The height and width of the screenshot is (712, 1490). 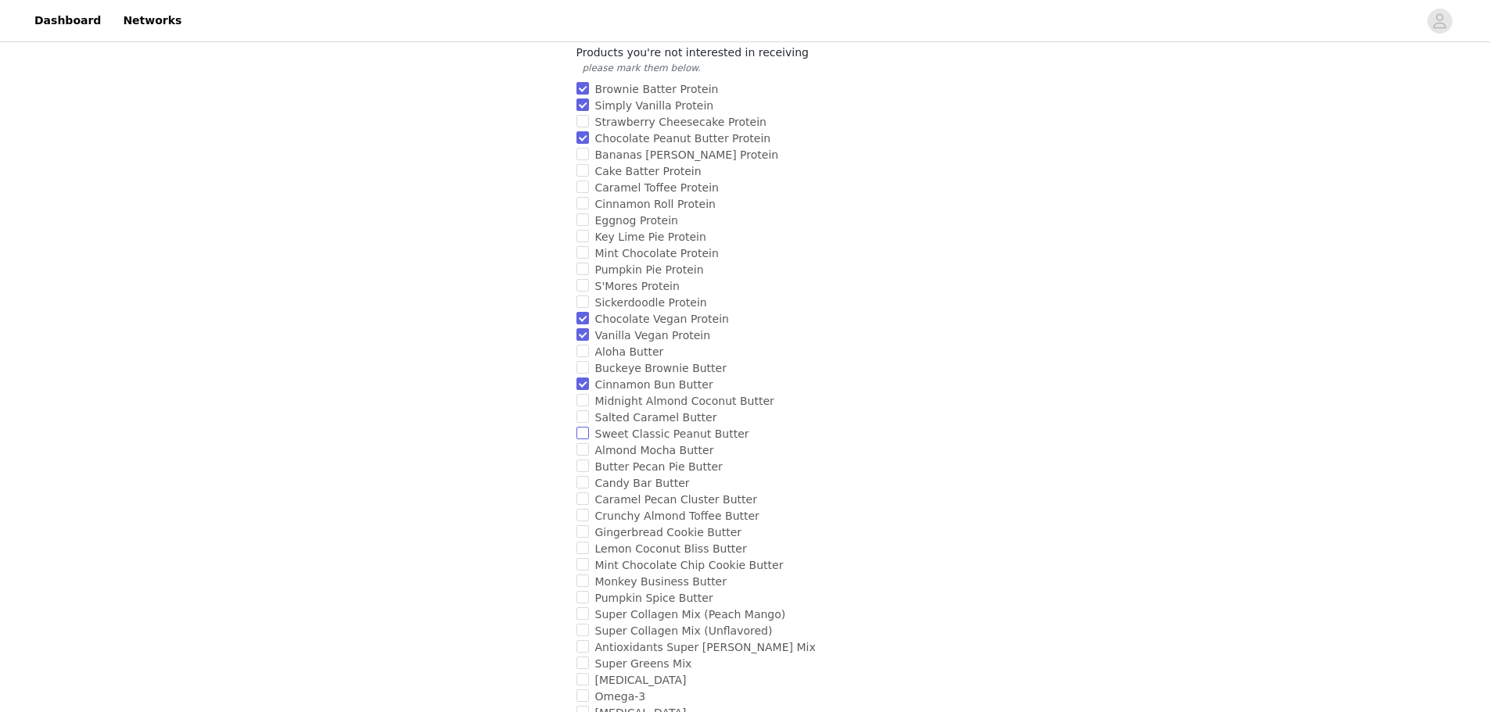 I want to click on a: Dashboard, so click(x=67, y=20).